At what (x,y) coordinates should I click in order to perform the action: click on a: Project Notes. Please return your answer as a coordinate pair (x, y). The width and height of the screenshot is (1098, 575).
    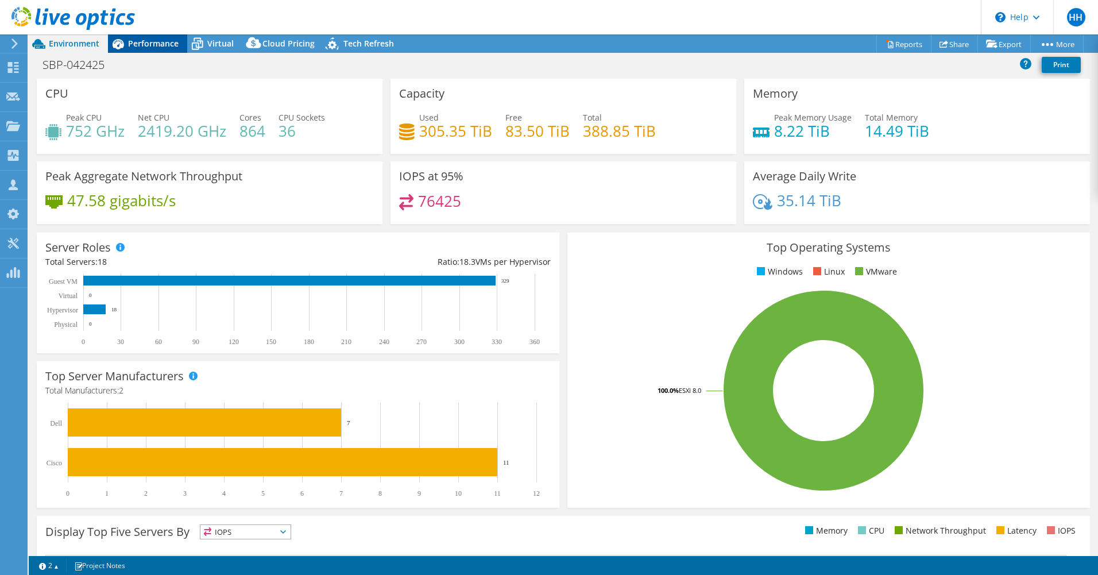
    Looking at the image, I should click on (99, 565).